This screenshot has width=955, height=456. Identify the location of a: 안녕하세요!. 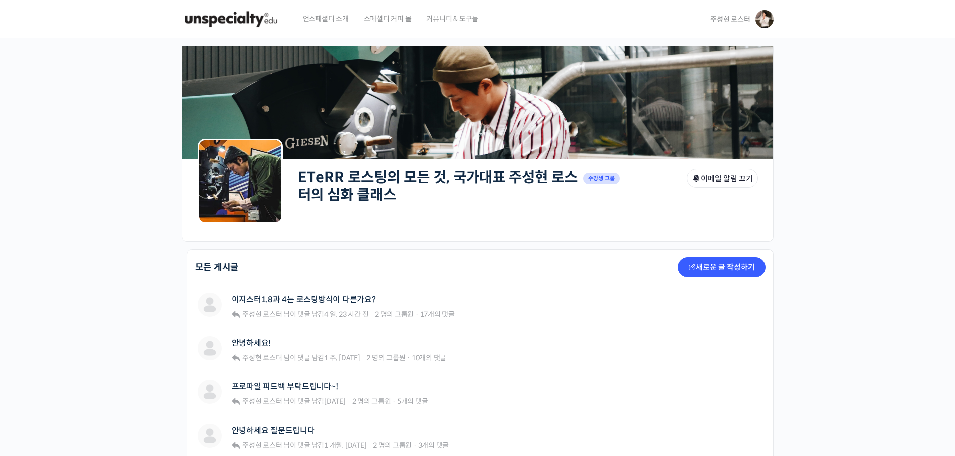
(251, 343).